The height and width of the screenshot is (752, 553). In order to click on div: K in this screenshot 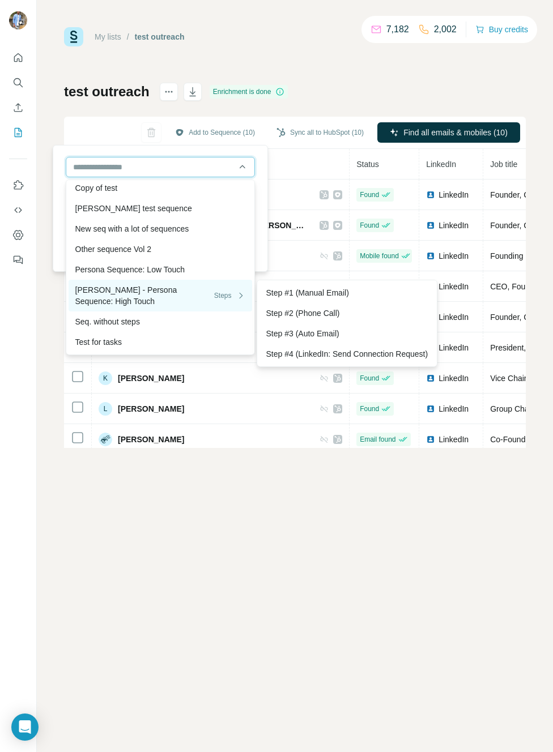, I will do `click(105, 378)`.